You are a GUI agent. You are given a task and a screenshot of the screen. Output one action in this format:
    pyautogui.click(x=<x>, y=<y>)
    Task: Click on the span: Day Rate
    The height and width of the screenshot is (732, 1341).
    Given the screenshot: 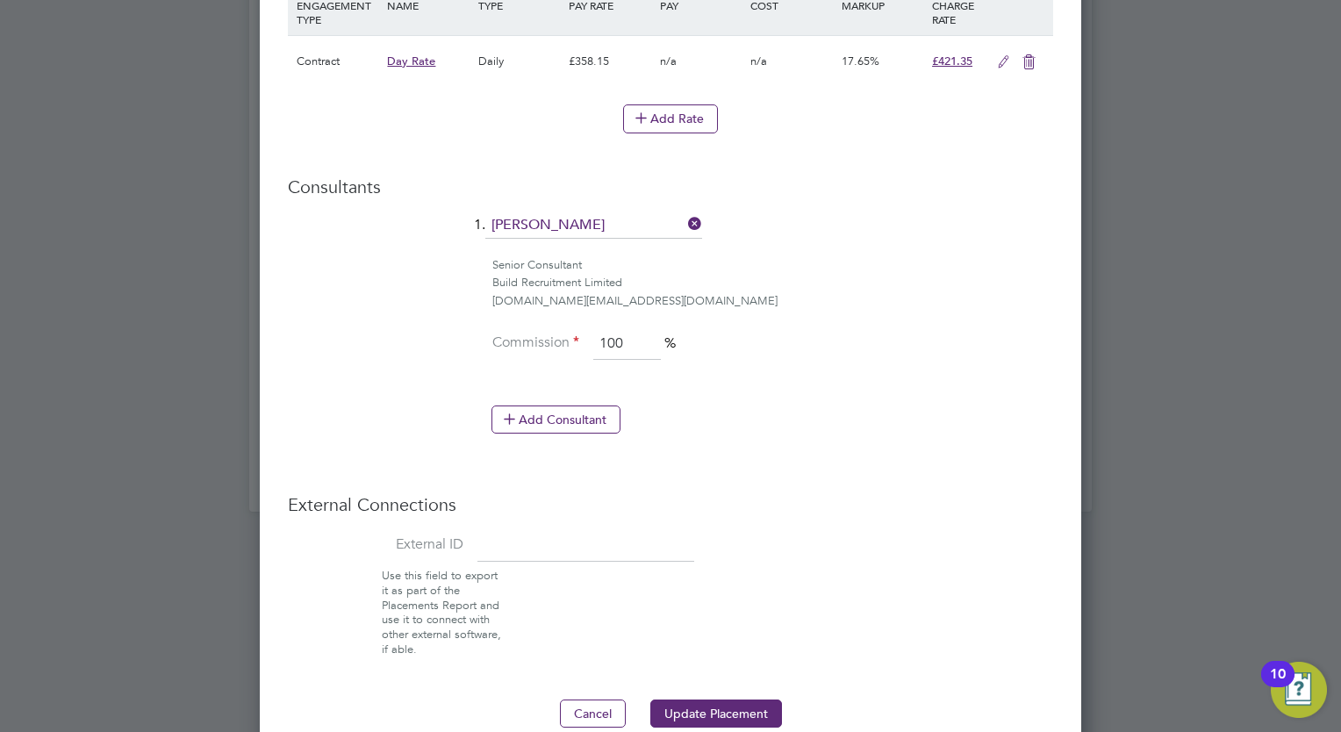 What is the action you would take?
    pyautogui.click(x=411, y=61)
    